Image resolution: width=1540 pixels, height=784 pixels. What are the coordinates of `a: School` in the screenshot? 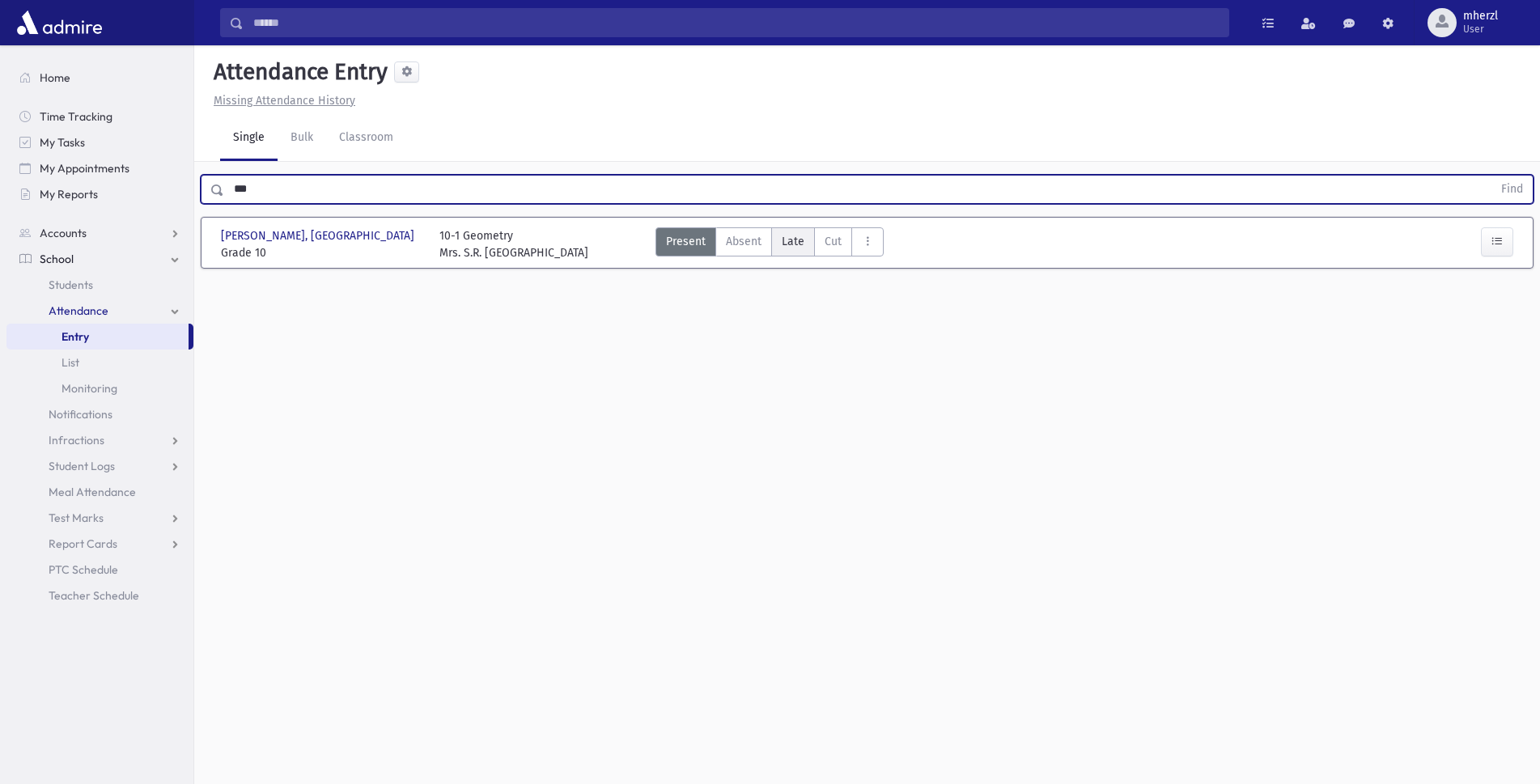 It's located at (99, 259).